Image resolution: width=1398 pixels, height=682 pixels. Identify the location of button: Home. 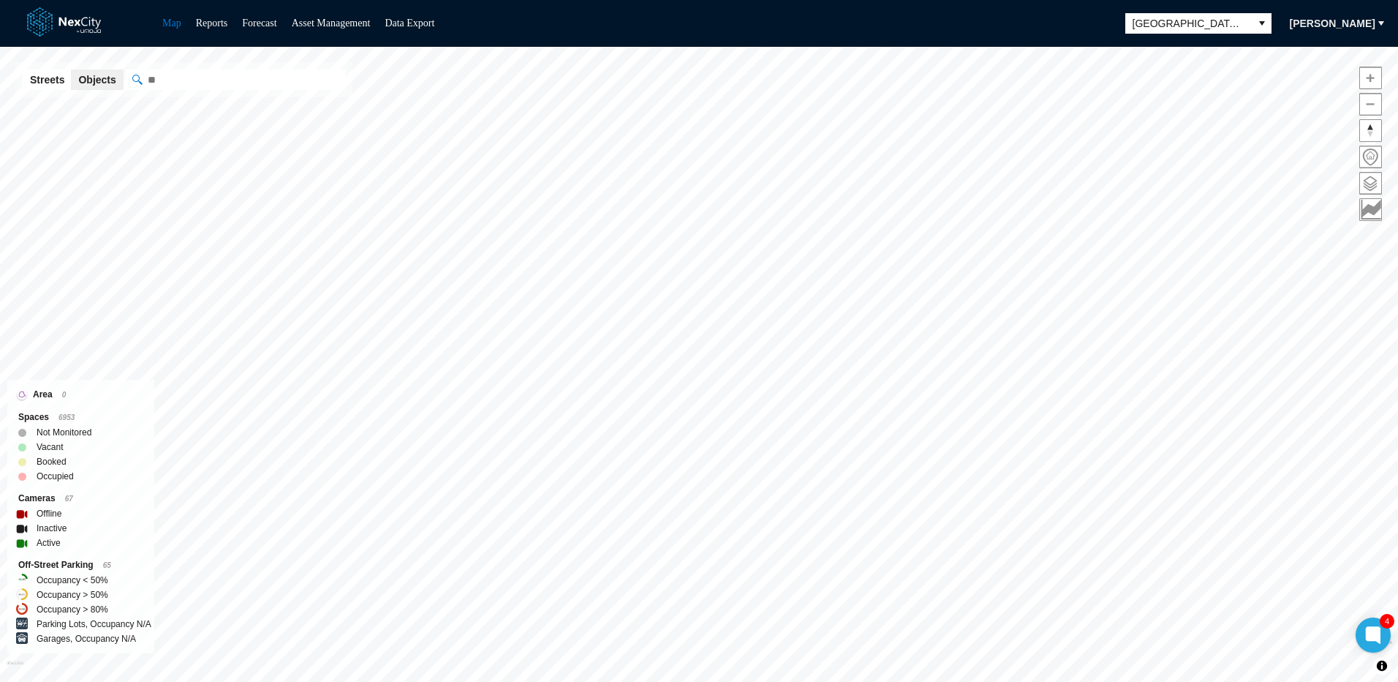
(1370, 156).